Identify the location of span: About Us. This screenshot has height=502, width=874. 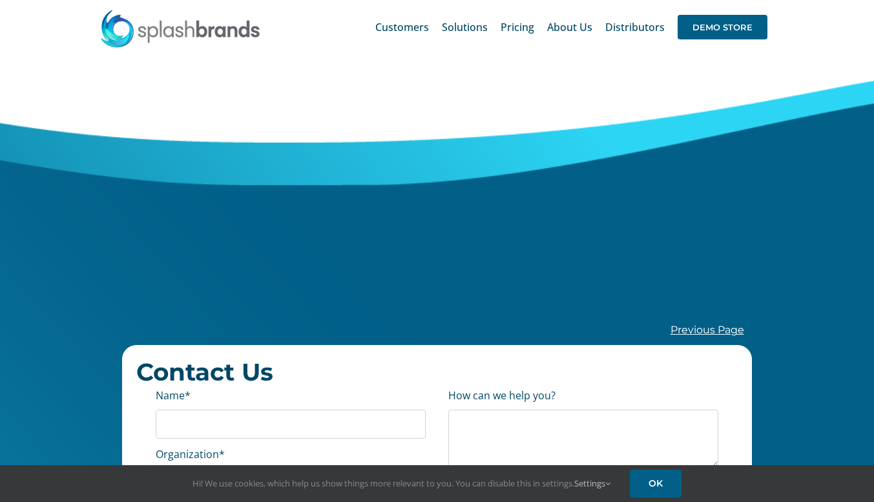
(570, 27).